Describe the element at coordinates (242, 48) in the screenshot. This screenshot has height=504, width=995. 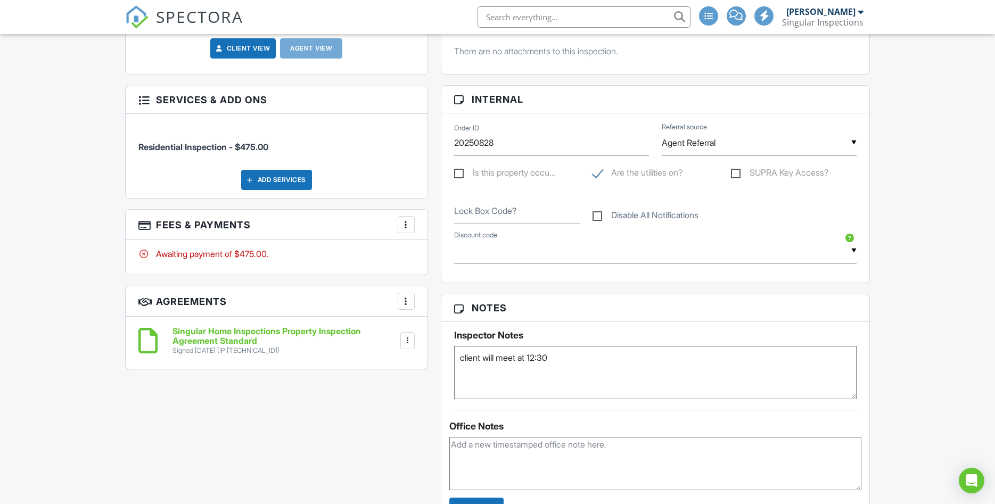
I see `a: Client View` at that location.